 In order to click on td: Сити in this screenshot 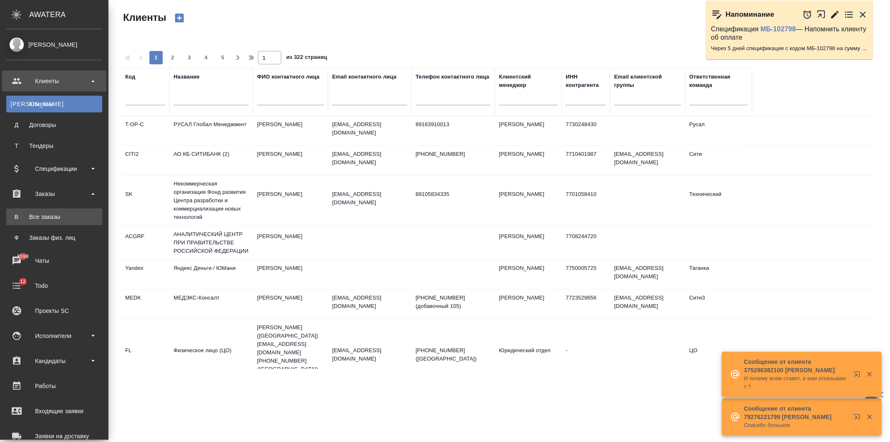, I will do `click(719, 160)`.